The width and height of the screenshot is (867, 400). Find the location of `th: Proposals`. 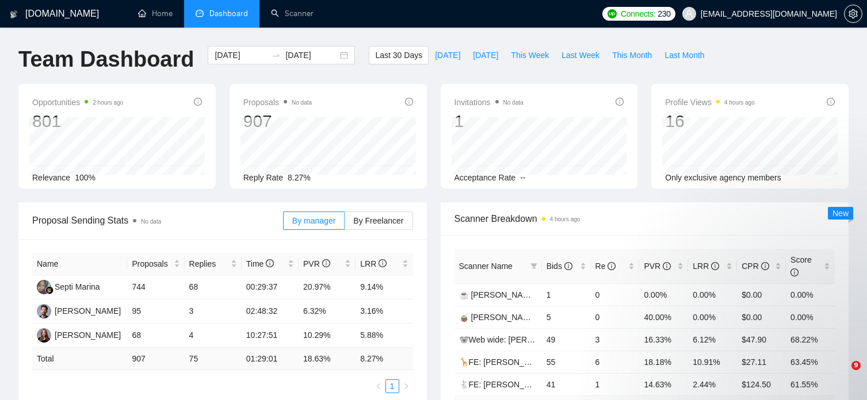

th: Proposals is located at coordinates (155, 264).